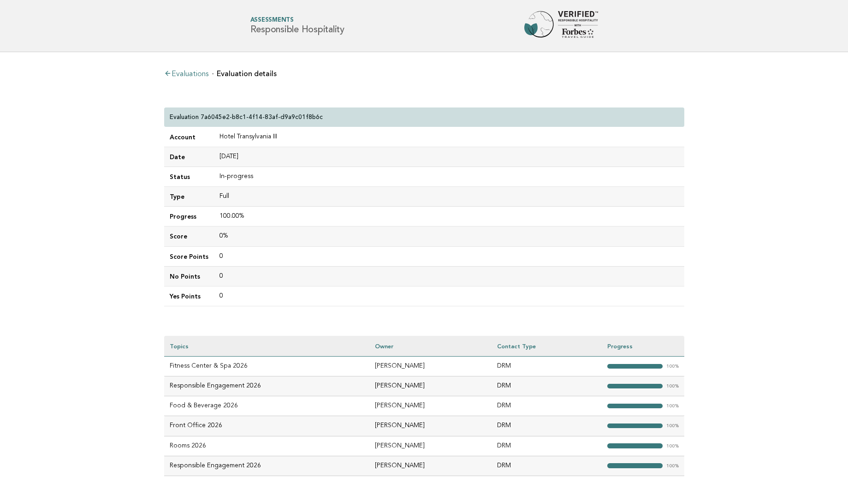 This screenshot has width=848, height=483. I want to click on p: Evaluation 7a6045e2-b8c1-4f14-83af-d9a9c01f8b6c, so click(246, 117).